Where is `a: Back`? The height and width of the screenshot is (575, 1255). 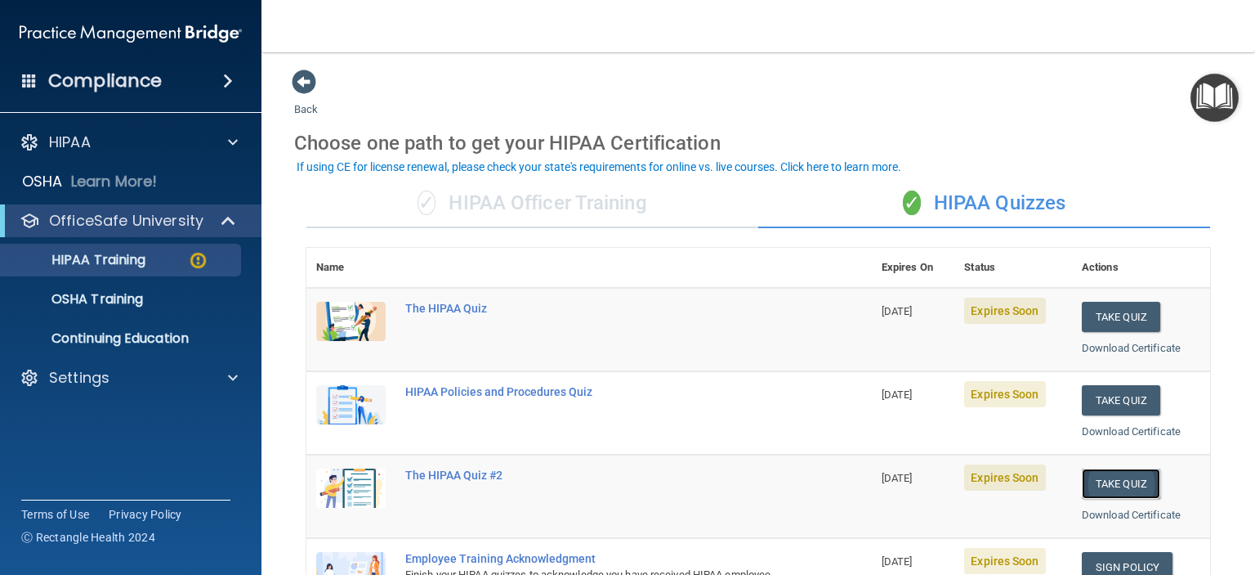
a: Back is located at coordinates (306, 99).